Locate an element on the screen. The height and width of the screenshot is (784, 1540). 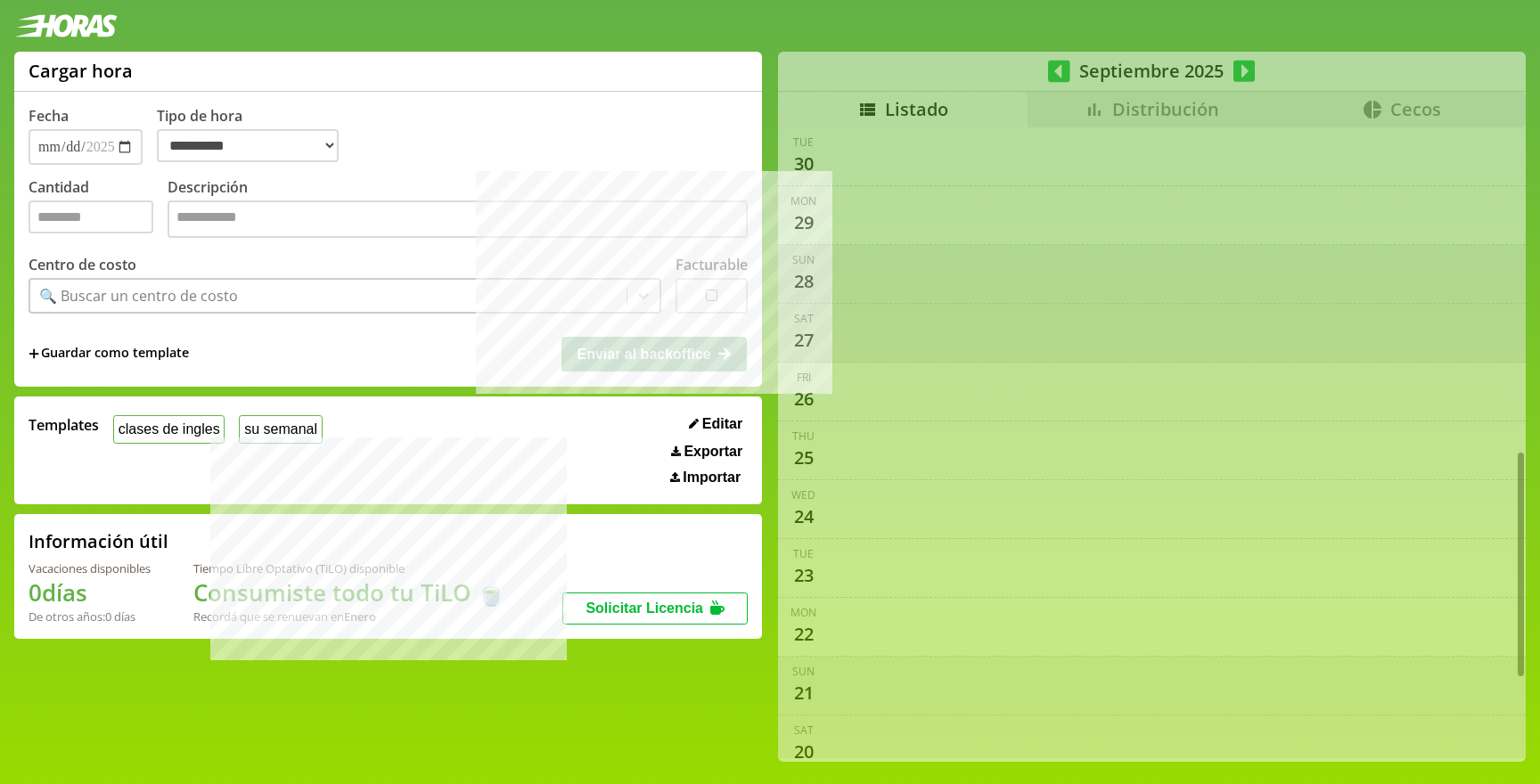
div: Recordá que se renuevan en is located at coordinates (349, 616).